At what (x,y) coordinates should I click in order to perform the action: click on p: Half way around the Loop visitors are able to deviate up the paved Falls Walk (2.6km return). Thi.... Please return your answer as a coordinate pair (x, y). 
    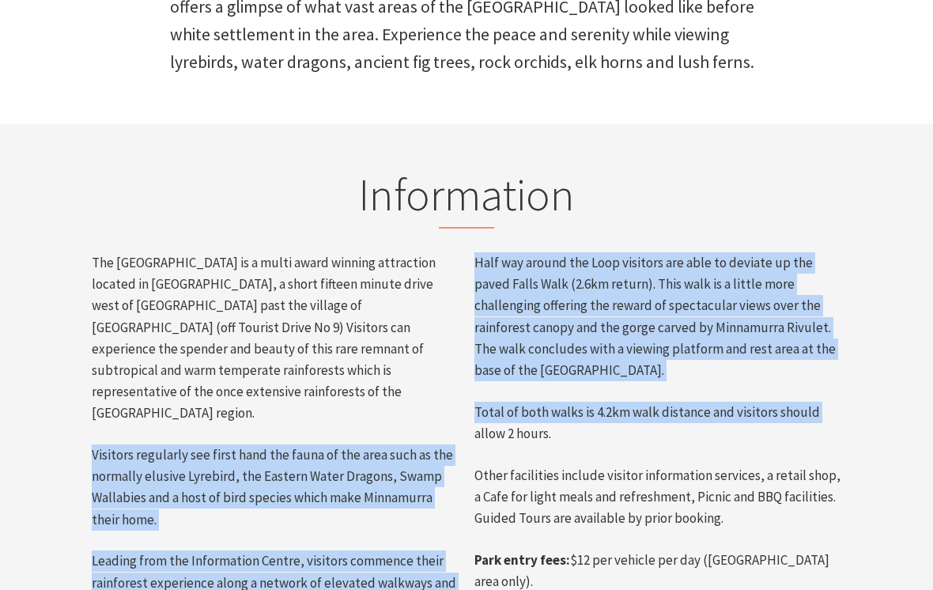
    Looking at the image, I should click on (658, 316).